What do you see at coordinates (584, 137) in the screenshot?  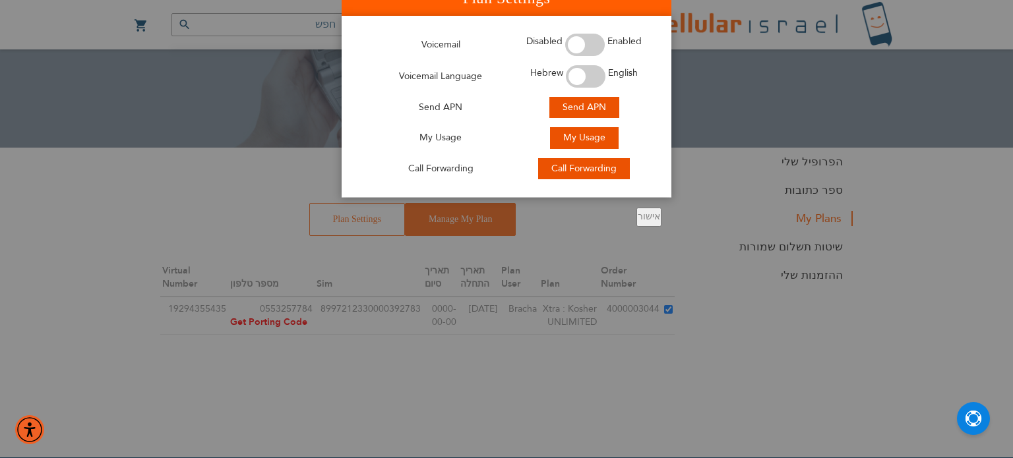 I see `span: My Usage` at bounding box center [584, 137].